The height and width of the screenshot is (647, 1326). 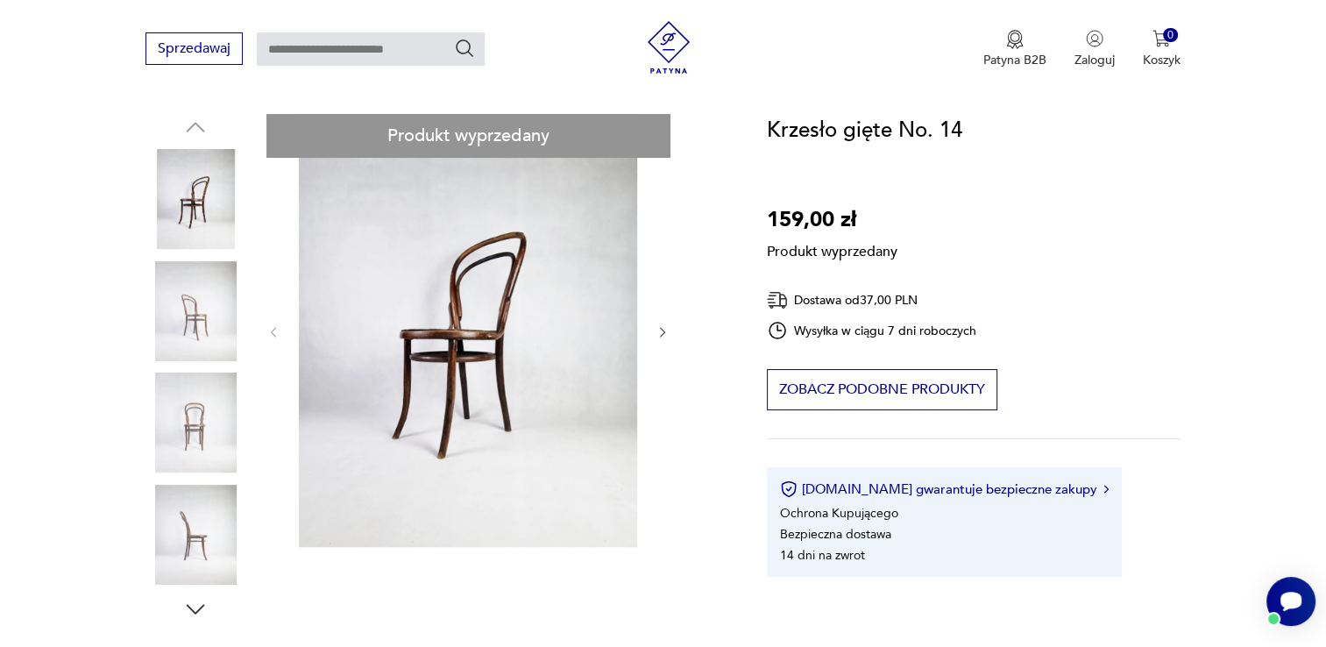 What do you see at coordinates (839, 513) in the screenshot?
I see `li: Ochrona Kupującego` at bounding box center [839, 513].